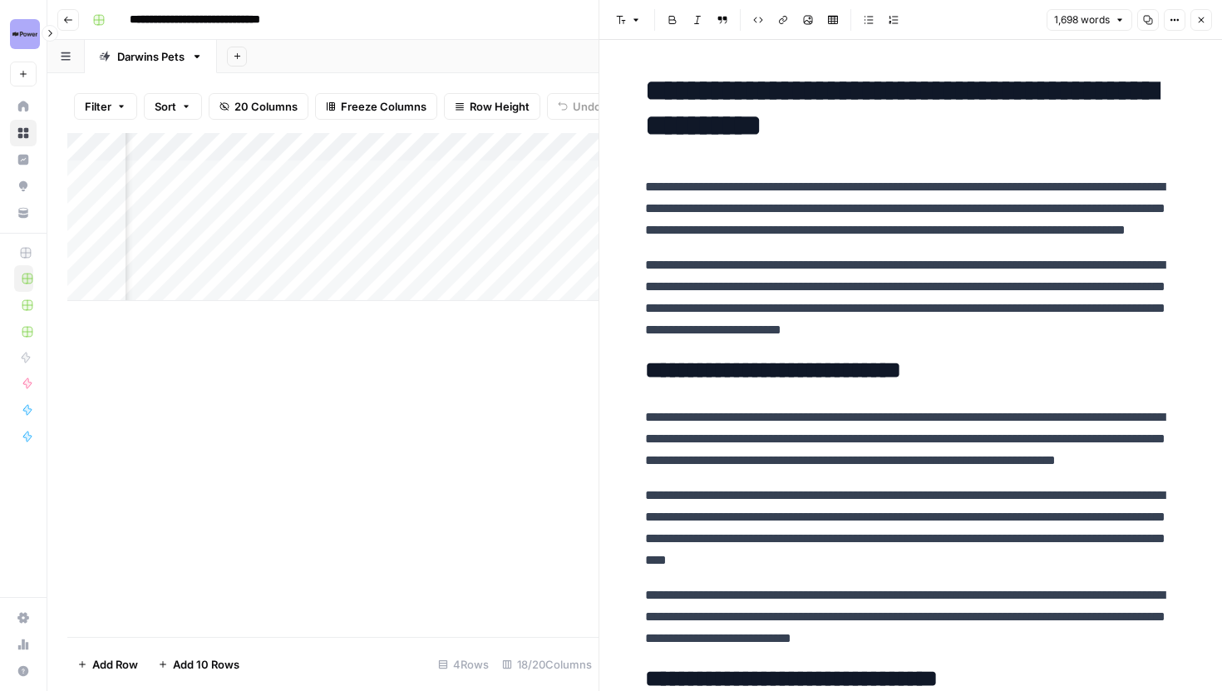 The height and width of the screenshot is (691, 1222). I want to click on button: Workspace: Power Digital, so click(23, 34).